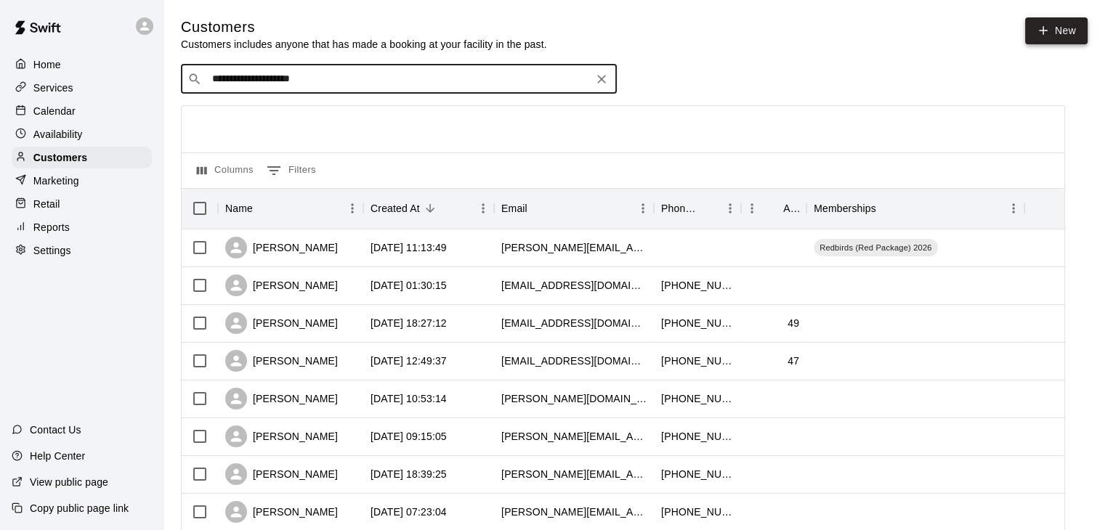 This screenshot has width=1105, height=530. Describe the element at coordinates (697, 285) in the screenshot. I see `div: +16363858590` at that location.